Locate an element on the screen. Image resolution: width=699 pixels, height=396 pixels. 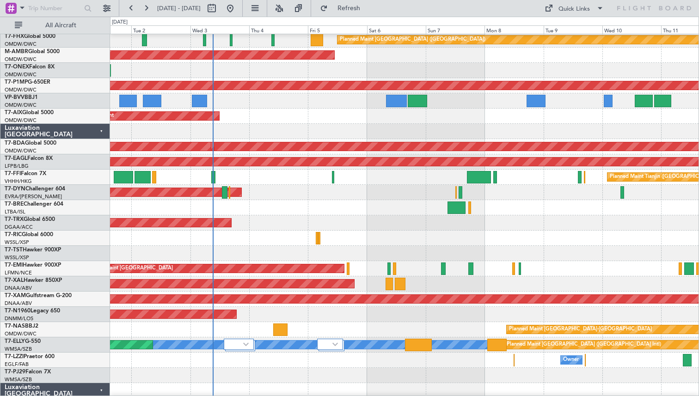
button: Quick Links is located at coordinates (574, 8).